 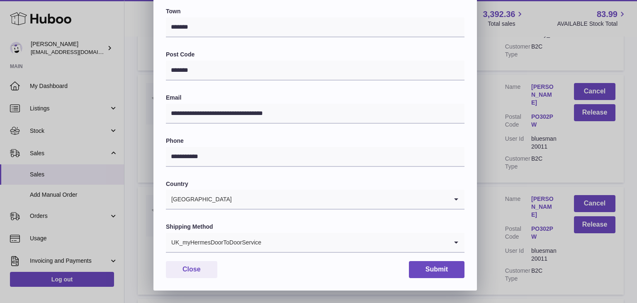 I want to click on button: Submit, so click(x=437, y=269).